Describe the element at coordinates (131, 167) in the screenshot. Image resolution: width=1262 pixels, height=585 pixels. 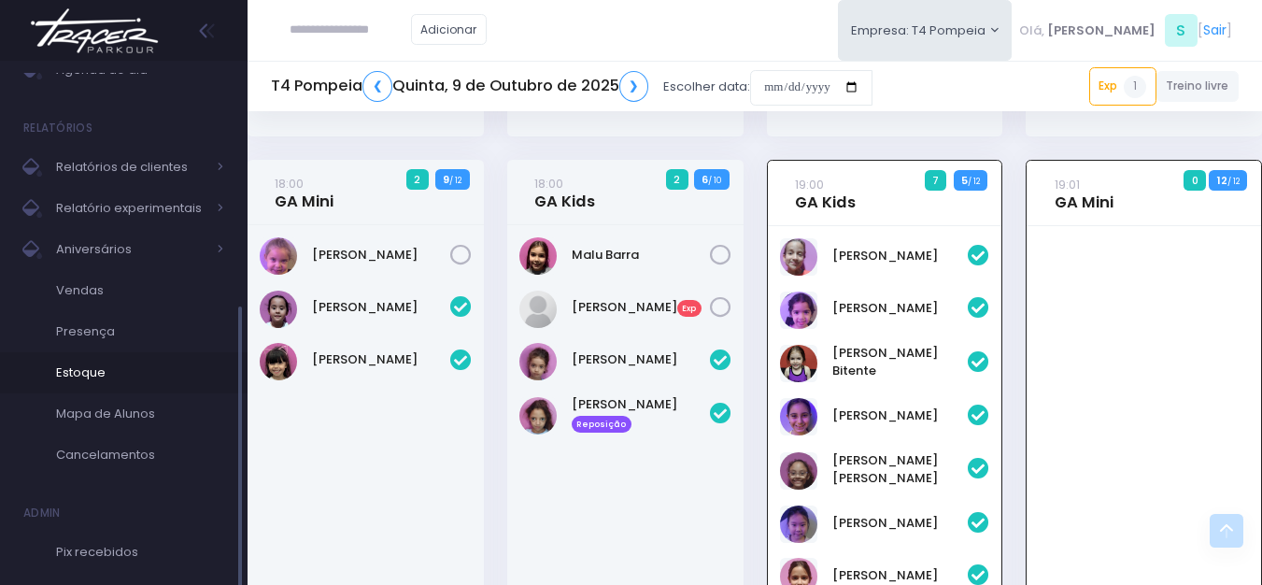
I see `span: Relatórios de clientes` at that location.